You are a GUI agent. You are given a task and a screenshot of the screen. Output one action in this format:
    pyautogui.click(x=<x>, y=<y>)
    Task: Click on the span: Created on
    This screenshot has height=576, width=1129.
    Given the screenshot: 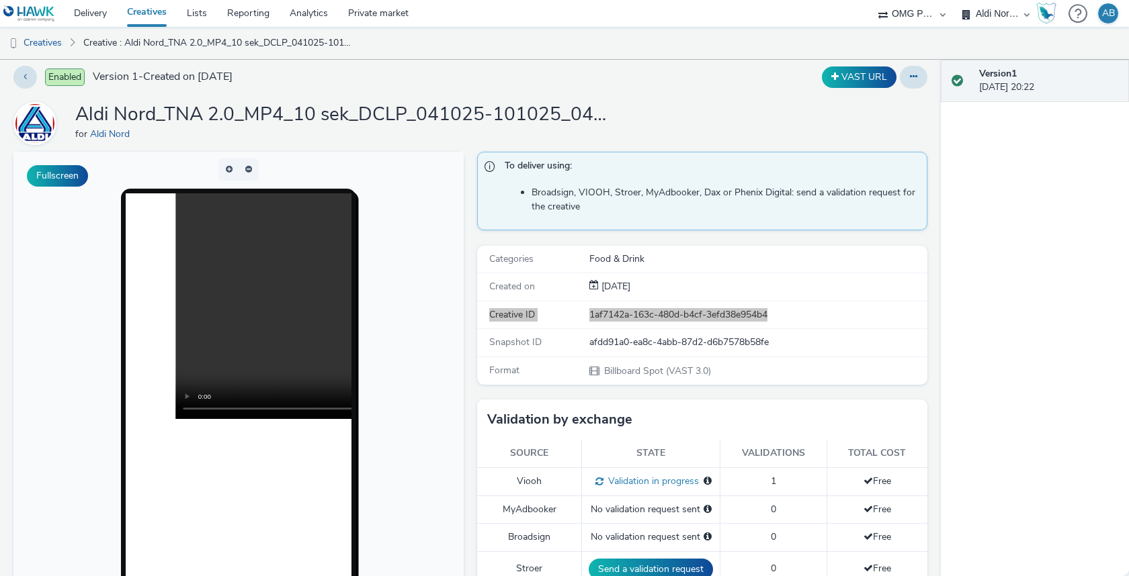 What is the action you would take?
    pyautogui.click(x=512, y=286)
    